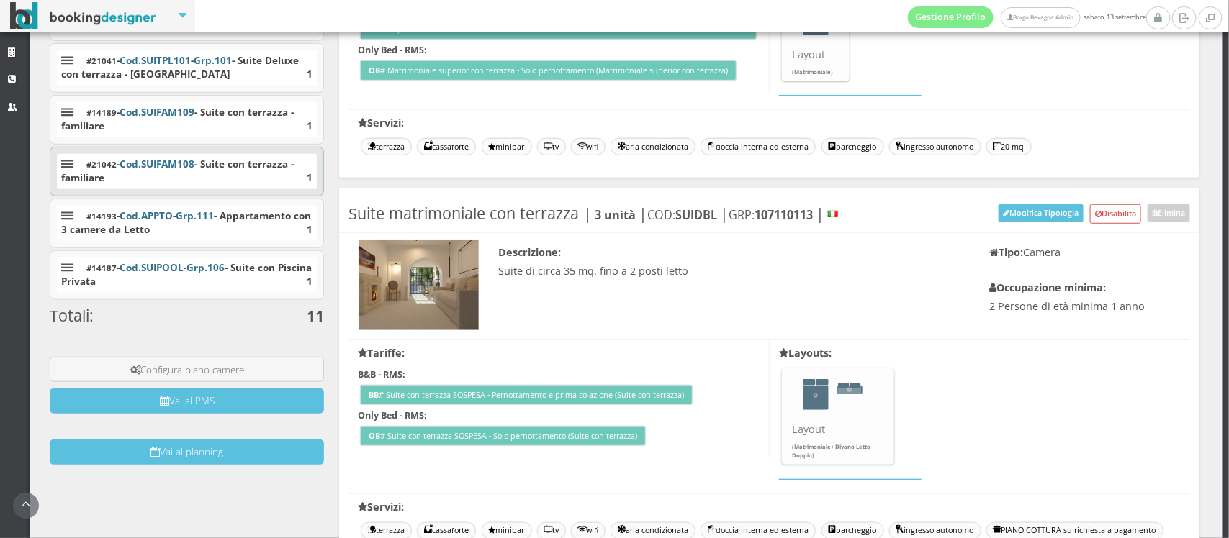  What do you see at coordinates (683, 215) in the screenshot?
I see `small: COD:` at bounding box center [683, 215].